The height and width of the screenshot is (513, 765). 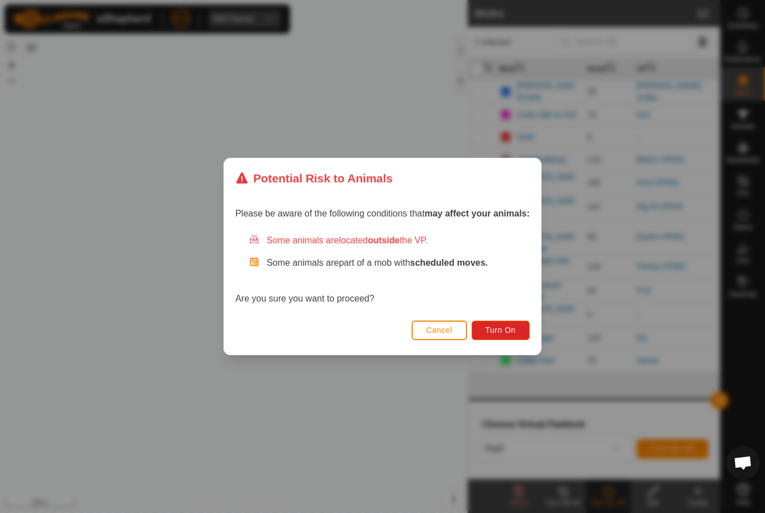 What do you see at coordinates (743, 463) in the screenshot?
I see `div: Open chat` at bounding box center [743, 463].